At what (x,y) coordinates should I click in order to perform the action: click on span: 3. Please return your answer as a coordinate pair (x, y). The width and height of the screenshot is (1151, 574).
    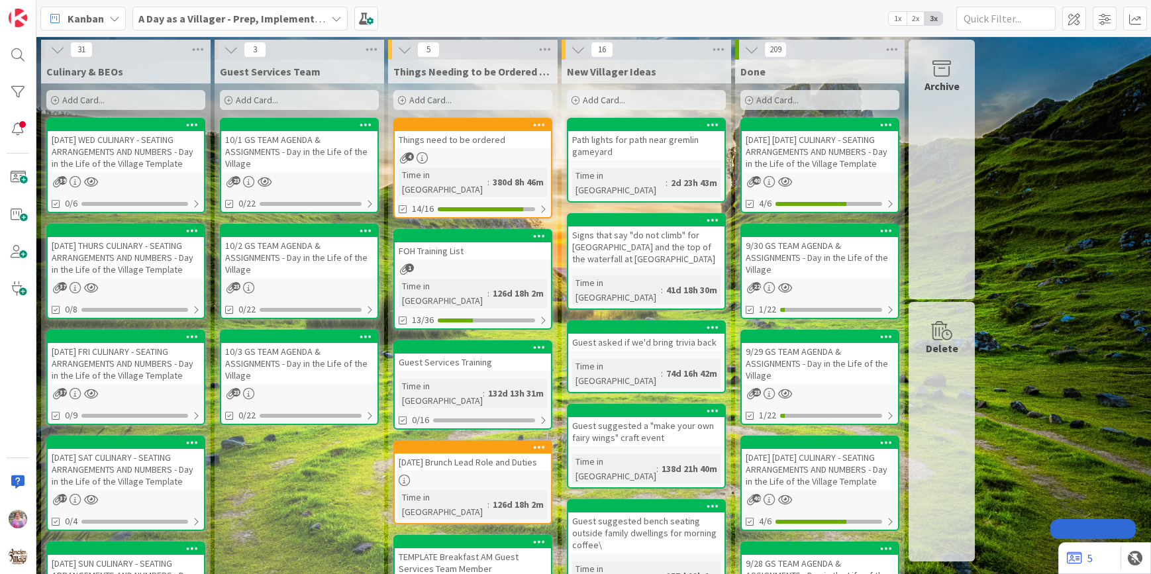
    Looking at the image, I should click on (255, 50).